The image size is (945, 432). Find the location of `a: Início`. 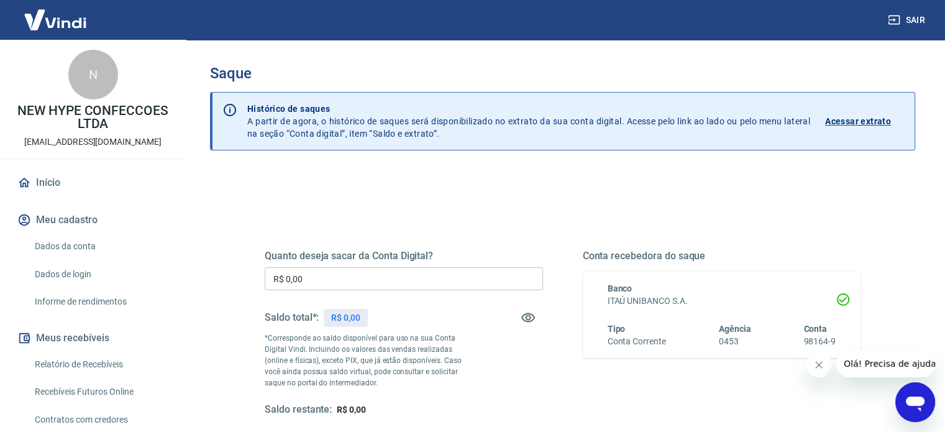

a: Início is located at coordinates (93, 183).